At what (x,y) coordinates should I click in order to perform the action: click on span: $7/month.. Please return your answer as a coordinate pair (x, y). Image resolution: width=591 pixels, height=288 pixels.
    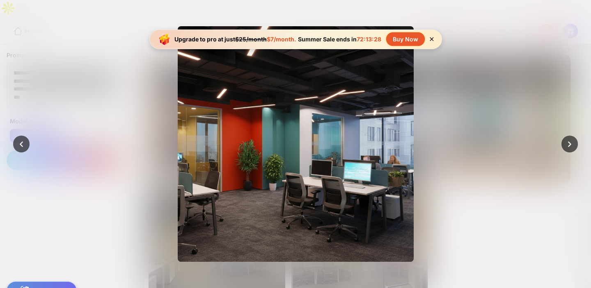
    Looking at the image, I should click on (281, 39).